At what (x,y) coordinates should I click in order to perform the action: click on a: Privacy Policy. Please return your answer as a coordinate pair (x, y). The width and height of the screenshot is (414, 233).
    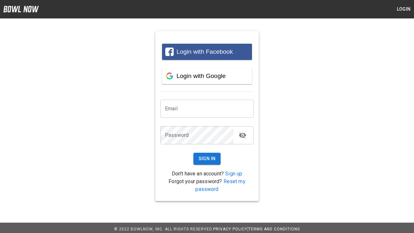
    Looking at the image, I should click on (230, 229).